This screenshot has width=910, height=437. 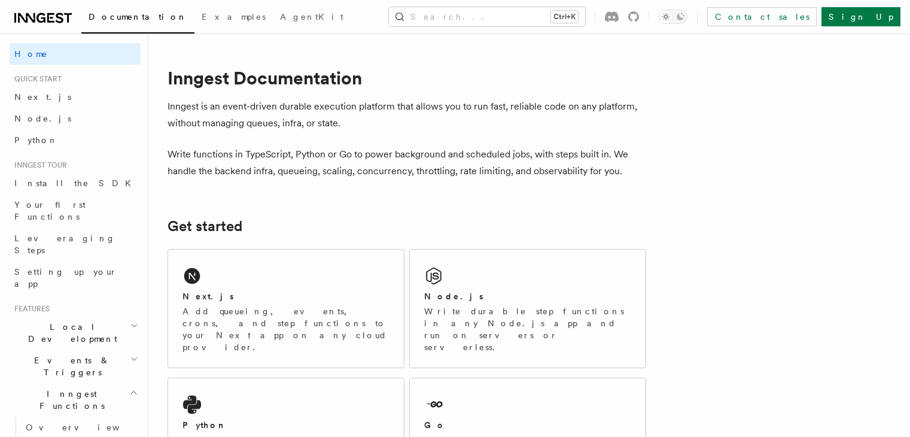 What do you see at coordinates (75, 244) in the screenshot?
I see `a: Leveraging Steps` at bounding box center [75, 244].